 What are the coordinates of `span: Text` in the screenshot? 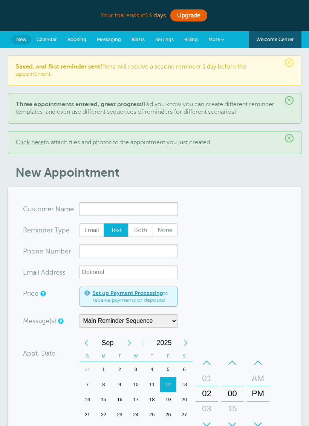 It's located at (116, 230).